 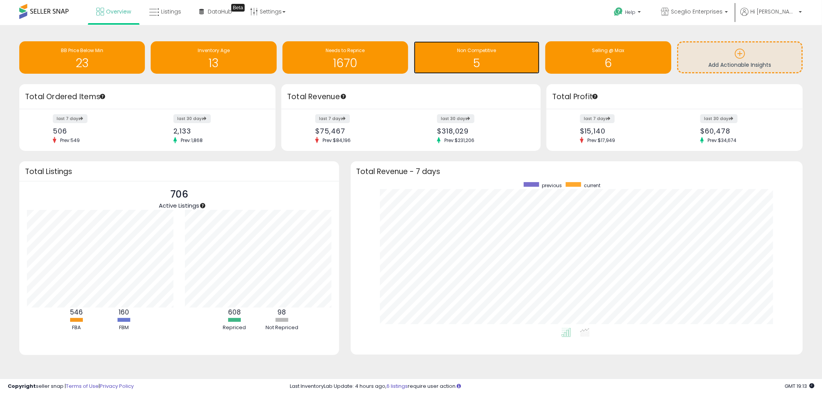 I want to click on div: FBA, so click(x=76, y=327).